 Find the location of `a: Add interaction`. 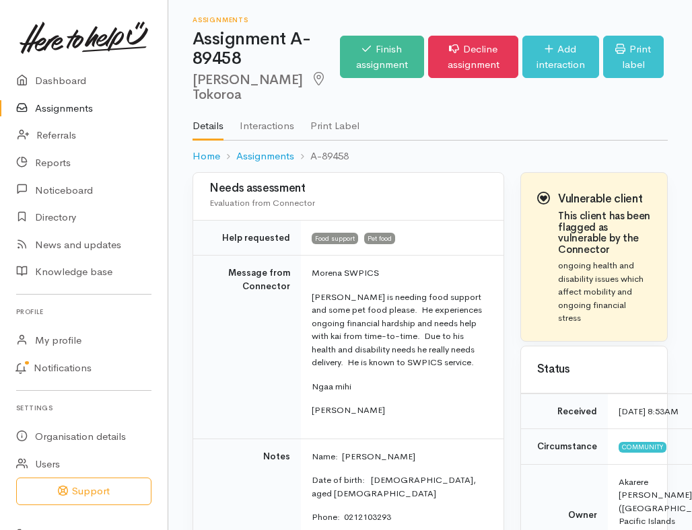

a: Add interaction is located at coordinates (560, 57).